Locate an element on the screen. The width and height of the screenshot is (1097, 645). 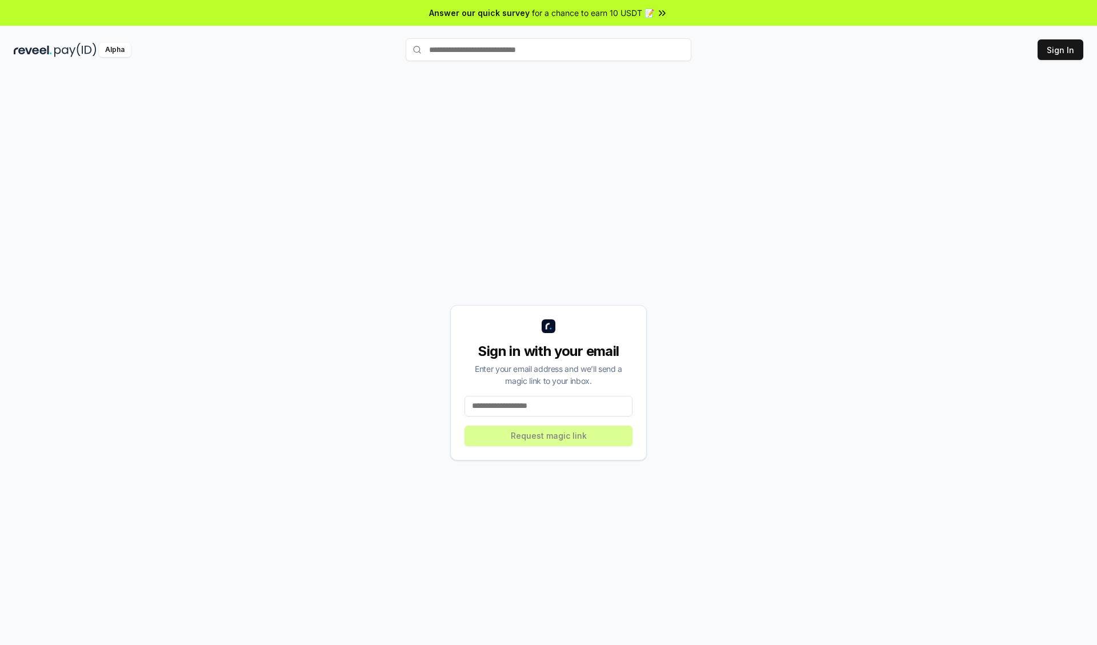
div: Enter your email address and we’ll send a magic link to your inbox. is located at coordinates (548, 375).